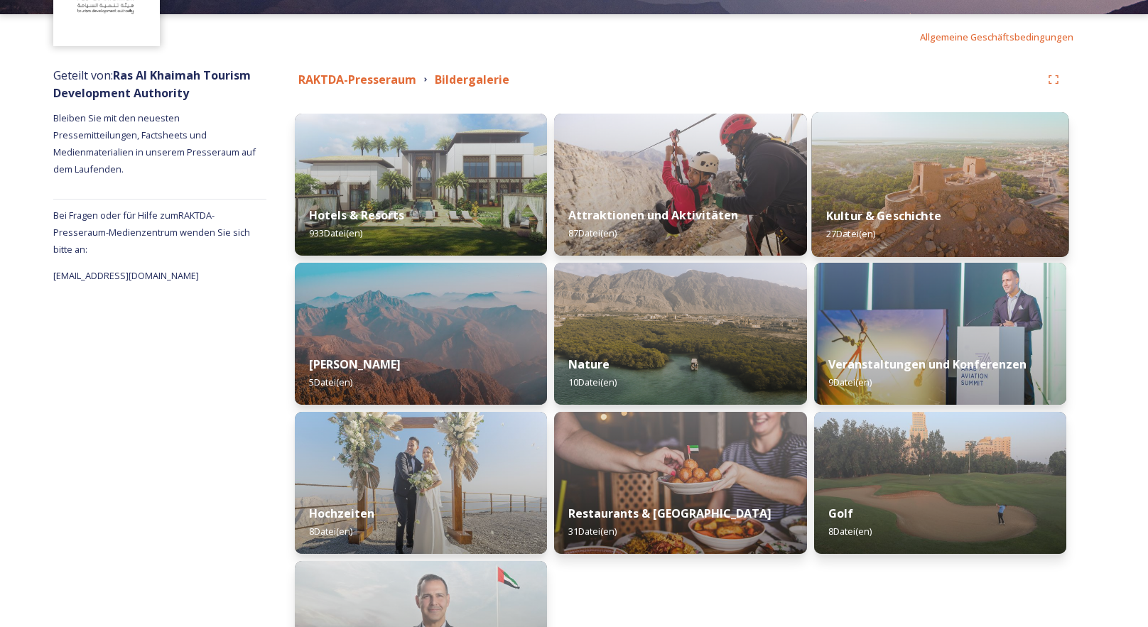  I want to click on font: Attraktionen und Aktivitäten, so click(653, 215).